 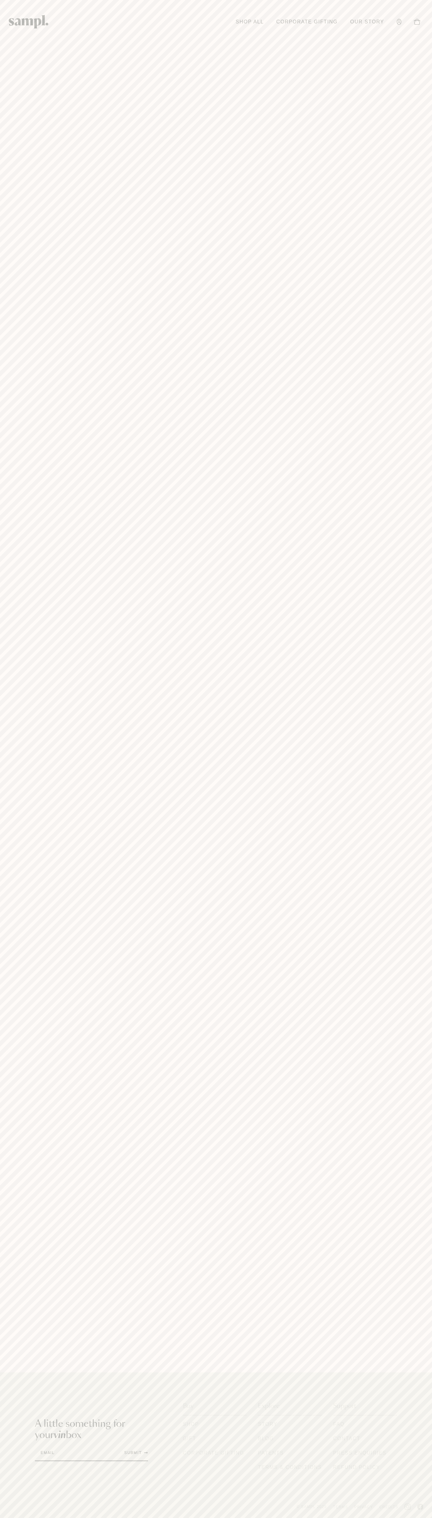 What do you see at coordinates (348, 1506) in the screenshot?
I see `ul: policy links` at bounding box center [348, 1506].